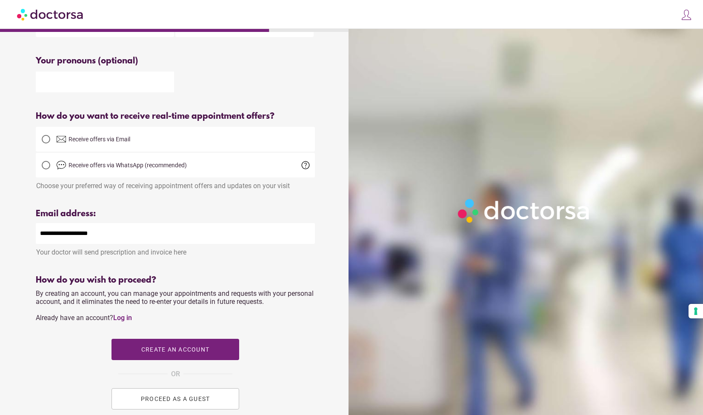 The width and height of the screenshot is (703, 415). What do you see at coordinates (51, 14) in the screenshot?
I see `img: Doctorsa.com` at bounding box center [51, 14].